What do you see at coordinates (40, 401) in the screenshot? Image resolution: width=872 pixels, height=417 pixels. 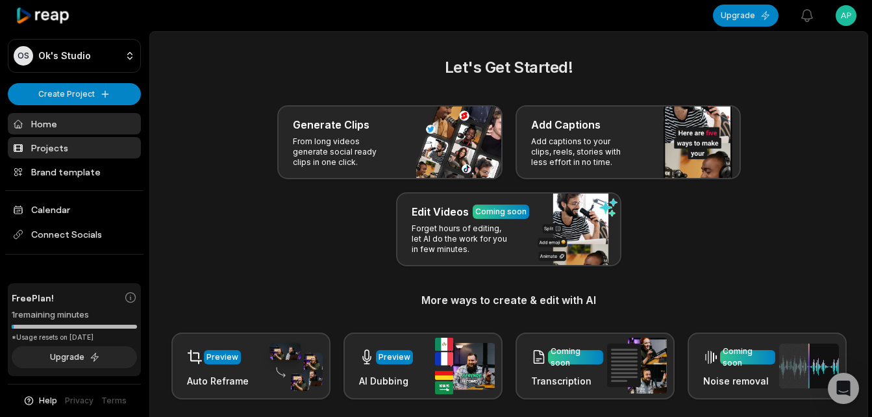 I see `button: Help` at bounding box center [40, 401].